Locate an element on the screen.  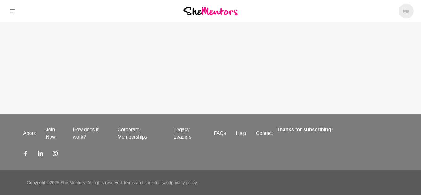
img: She Mentors Logo is located at coordinates (211, 11).